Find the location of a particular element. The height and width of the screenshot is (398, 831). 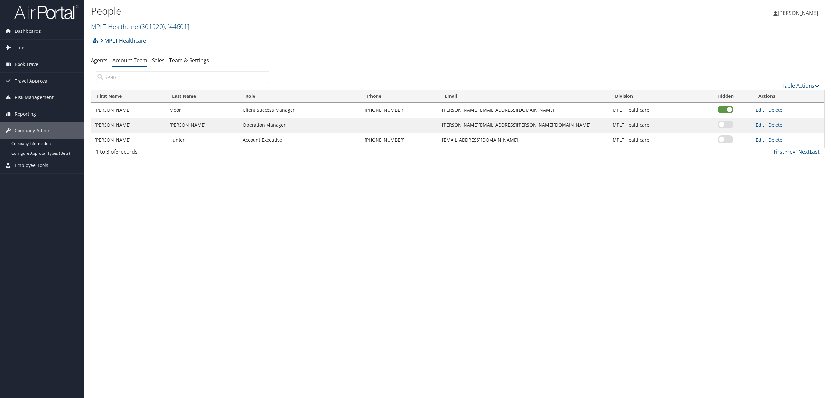

td: Client Success Manager is located at coordinates (300, 110).